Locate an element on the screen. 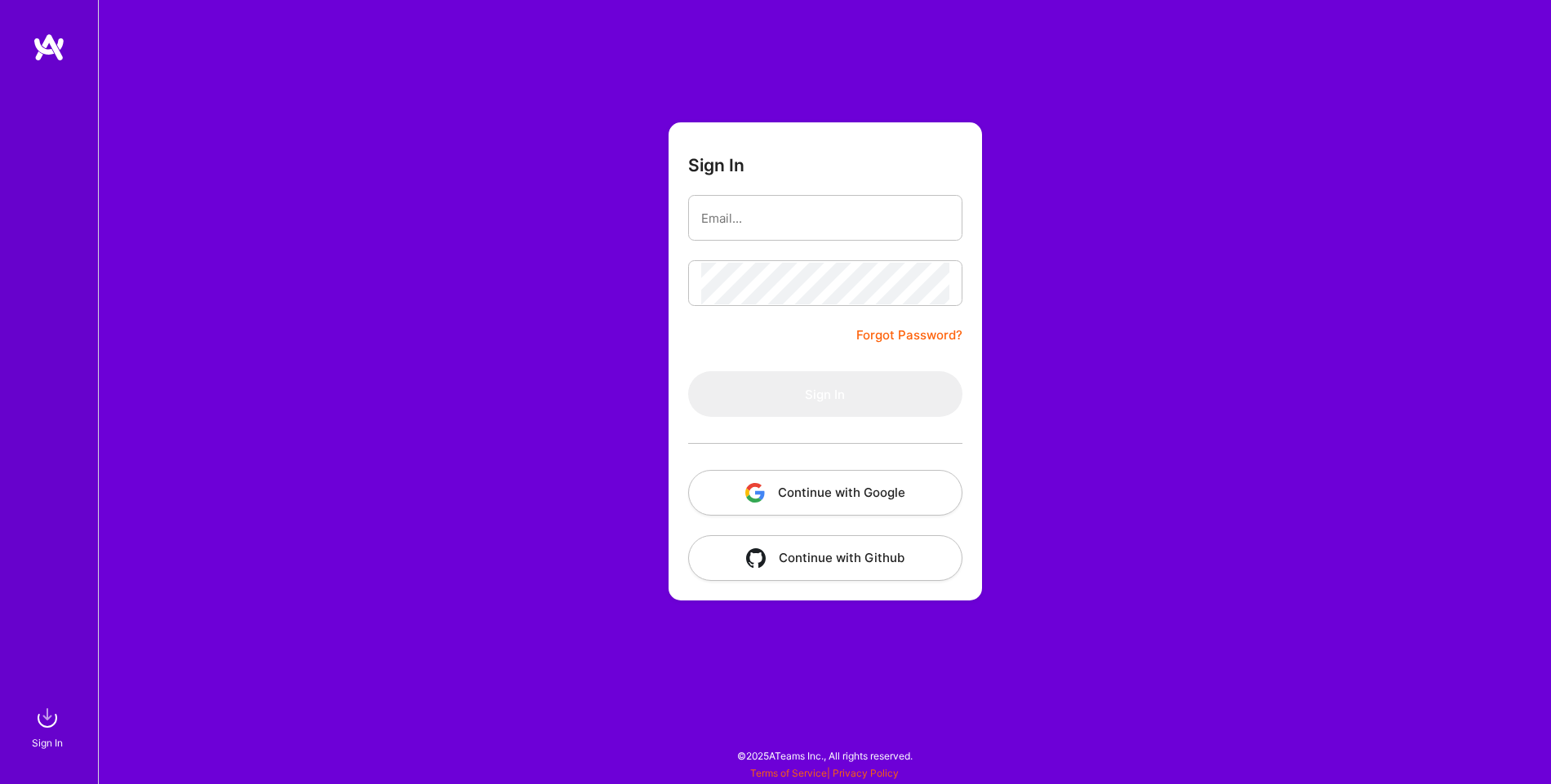  button: Sign In is located at coordinates (825, 394).